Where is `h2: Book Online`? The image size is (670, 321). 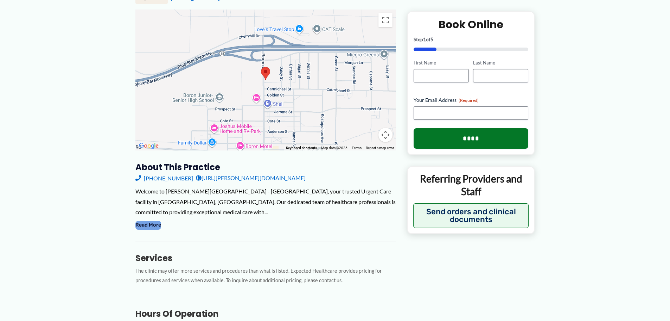 h2: Book Online is located at coordinates (471, 24).